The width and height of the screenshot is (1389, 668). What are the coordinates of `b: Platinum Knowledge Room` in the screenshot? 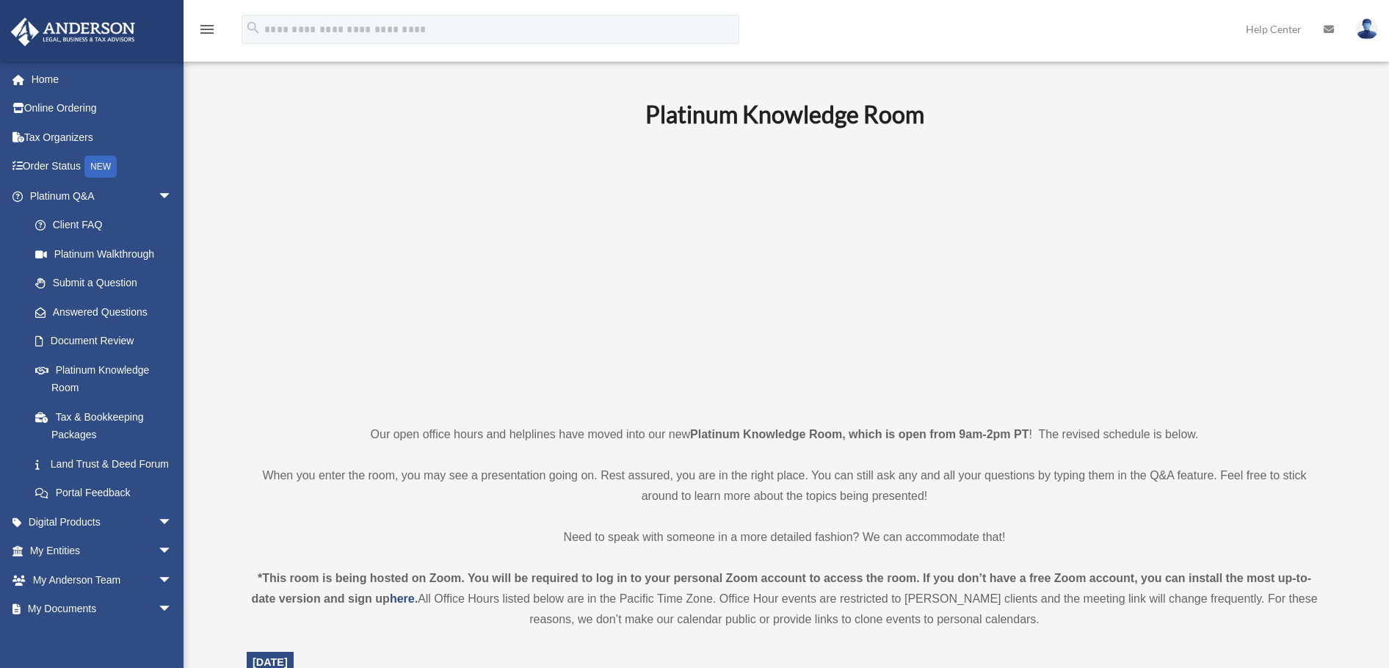 It's located at (785, 114).